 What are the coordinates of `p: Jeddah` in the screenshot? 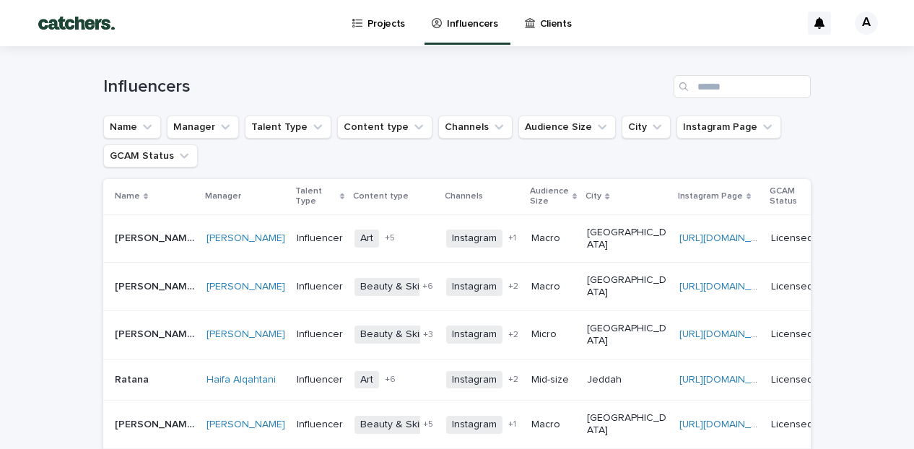 It's located at (626, 380).